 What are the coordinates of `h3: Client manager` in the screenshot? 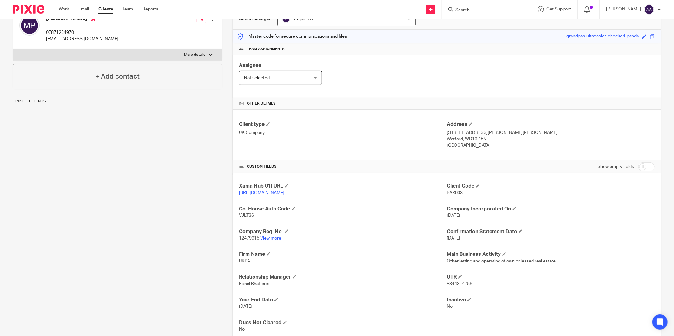 It's located at (255, 19).